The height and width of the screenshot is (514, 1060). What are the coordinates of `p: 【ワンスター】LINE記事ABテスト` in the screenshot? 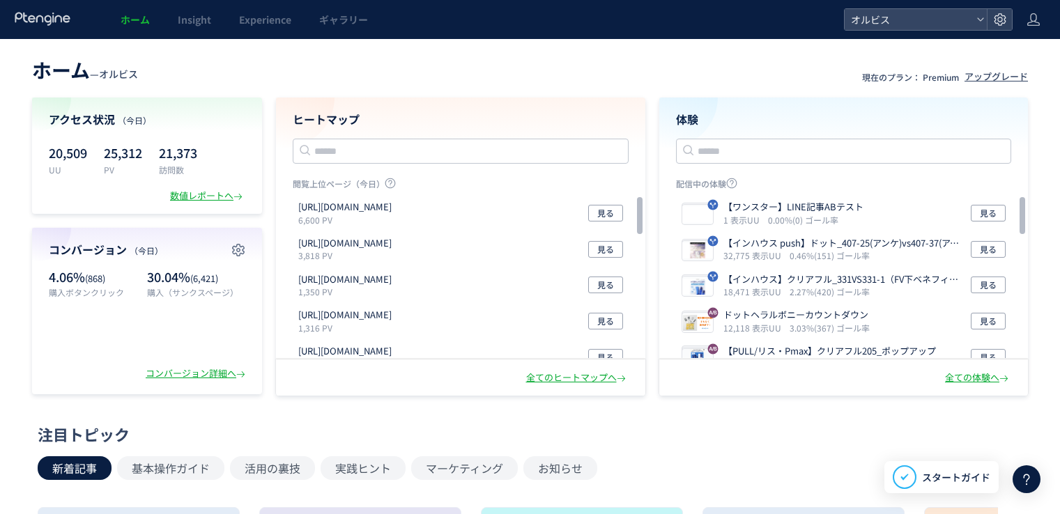 It's located at (793, 207).